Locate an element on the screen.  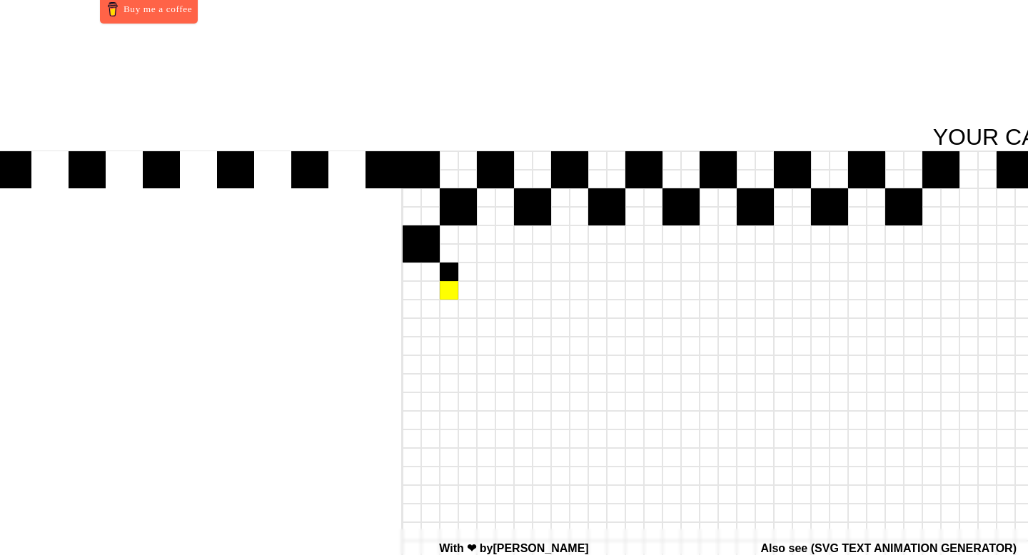
img: Buy me a coffee is located at coordinates (113, 9).